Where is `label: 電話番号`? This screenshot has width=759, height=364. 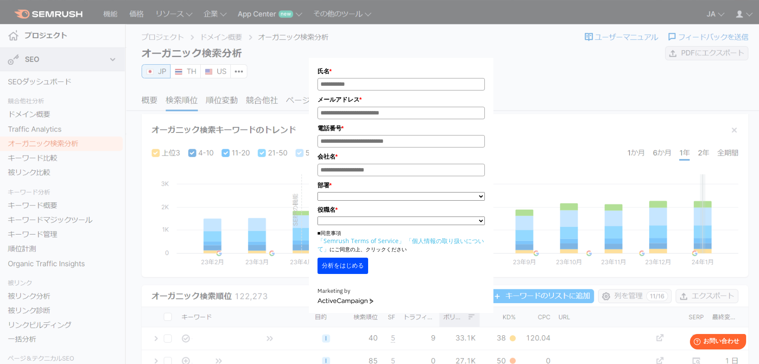
label: 電話番号 is located at coordinates (401, 128).